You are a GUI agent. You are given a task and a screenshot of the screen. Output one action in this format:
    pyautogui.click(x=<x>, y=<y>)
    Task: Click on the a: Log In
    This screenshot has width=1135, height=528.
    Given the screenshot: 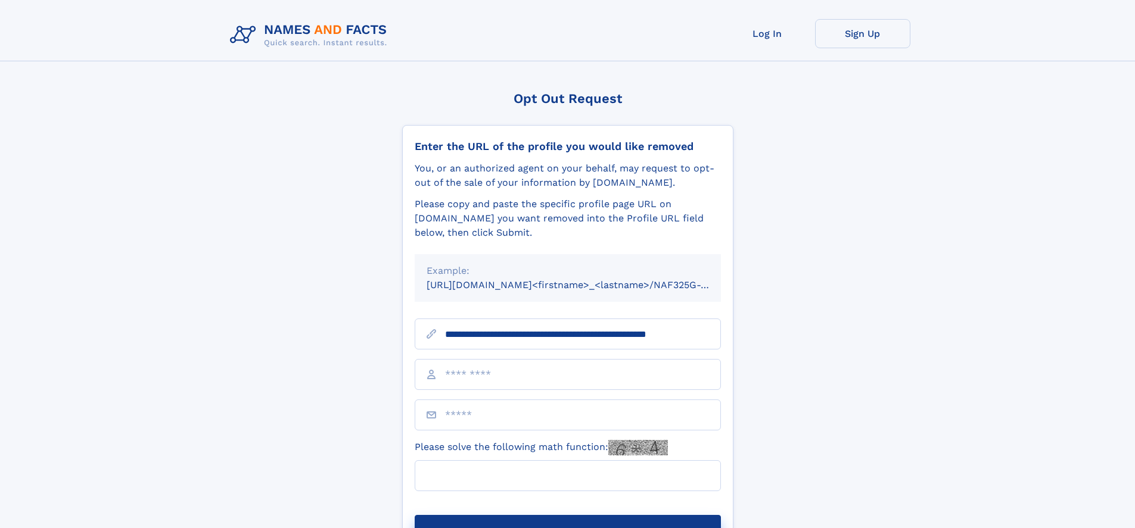 What is the action you would take?
    pyautogui.click(x=767, y=33)
    